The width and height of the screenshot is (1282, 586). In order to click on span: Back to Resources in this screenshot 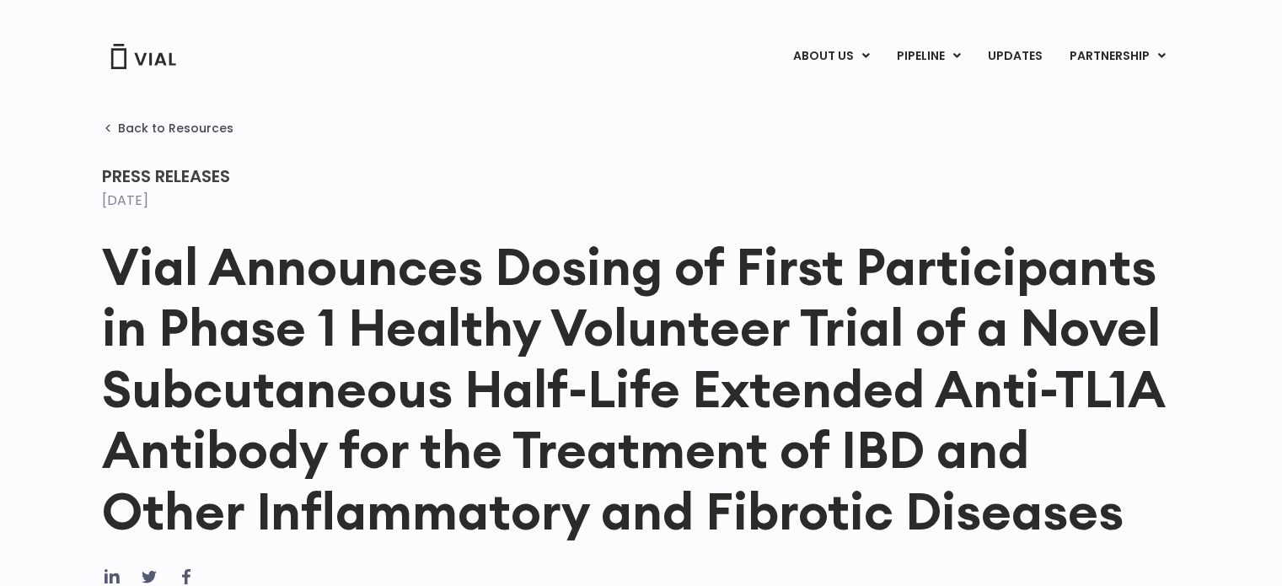, I will do `click(175, 128)`.